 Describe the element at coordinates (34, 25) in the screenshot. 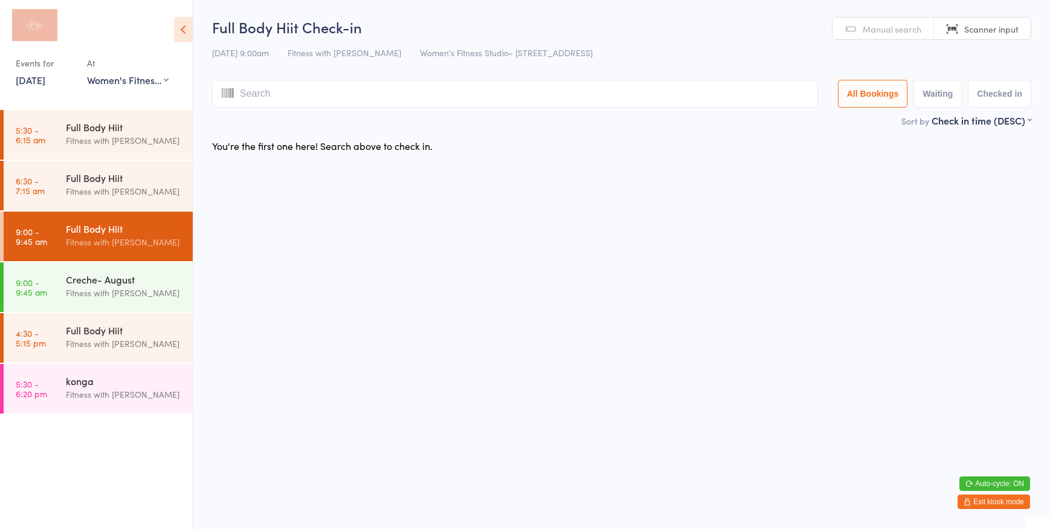

I see `img: Fitness with Zoe` at that location.